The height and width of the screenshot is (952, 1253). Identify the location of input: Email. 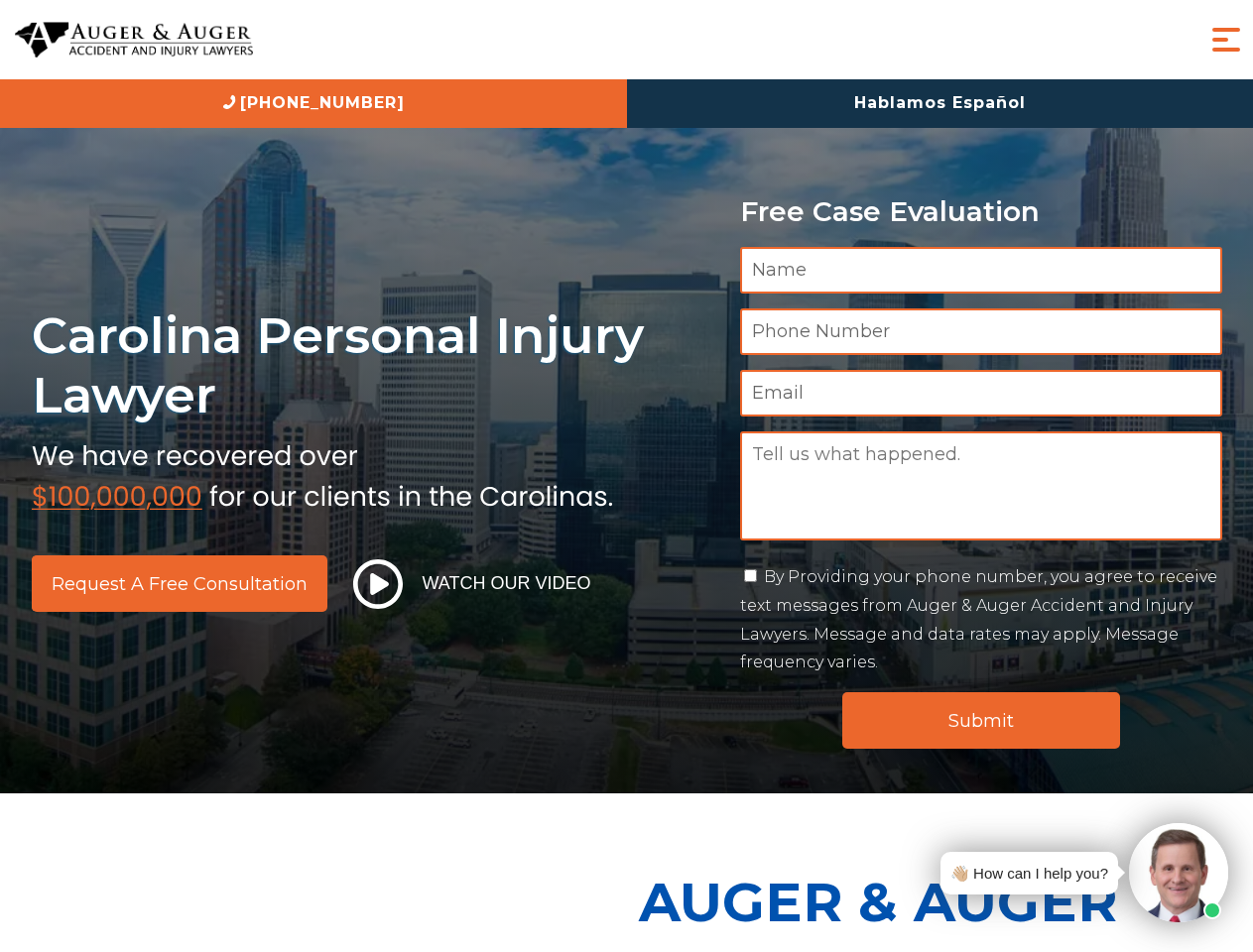
(981, 393).